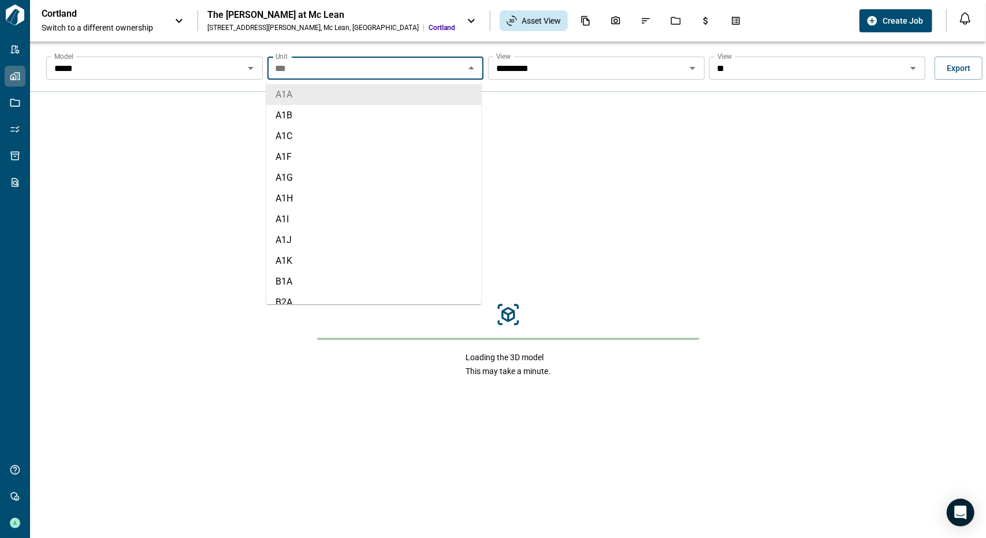  What do you see at coordinates (374, 199) in the screenshot?
I see `li: A1H` at bounding box center [374, 199].